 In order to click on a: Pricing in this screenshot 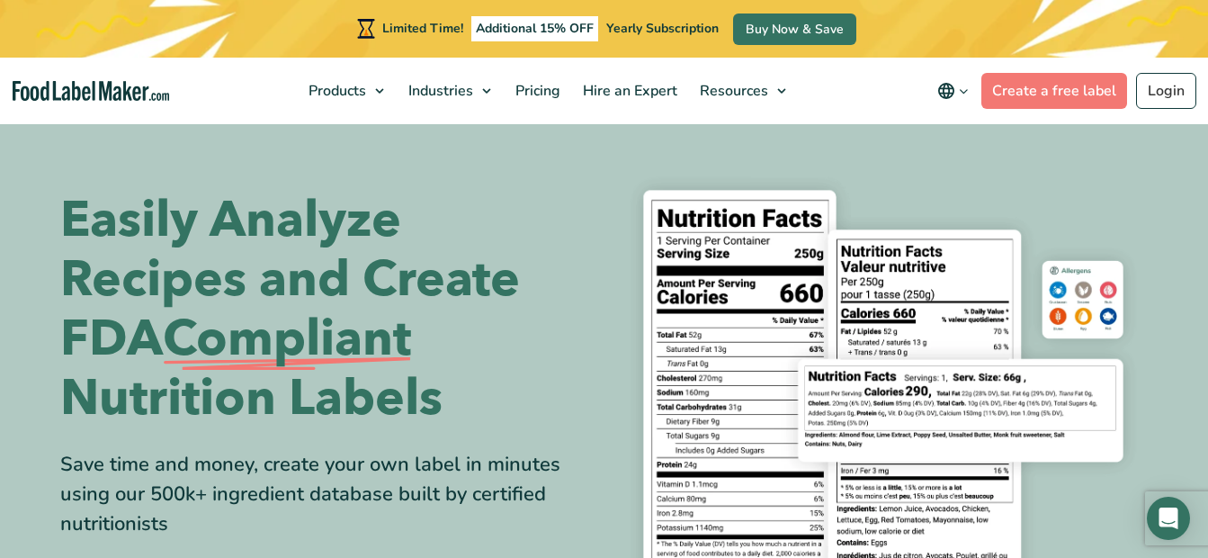, I will do `click(536, 91)`.